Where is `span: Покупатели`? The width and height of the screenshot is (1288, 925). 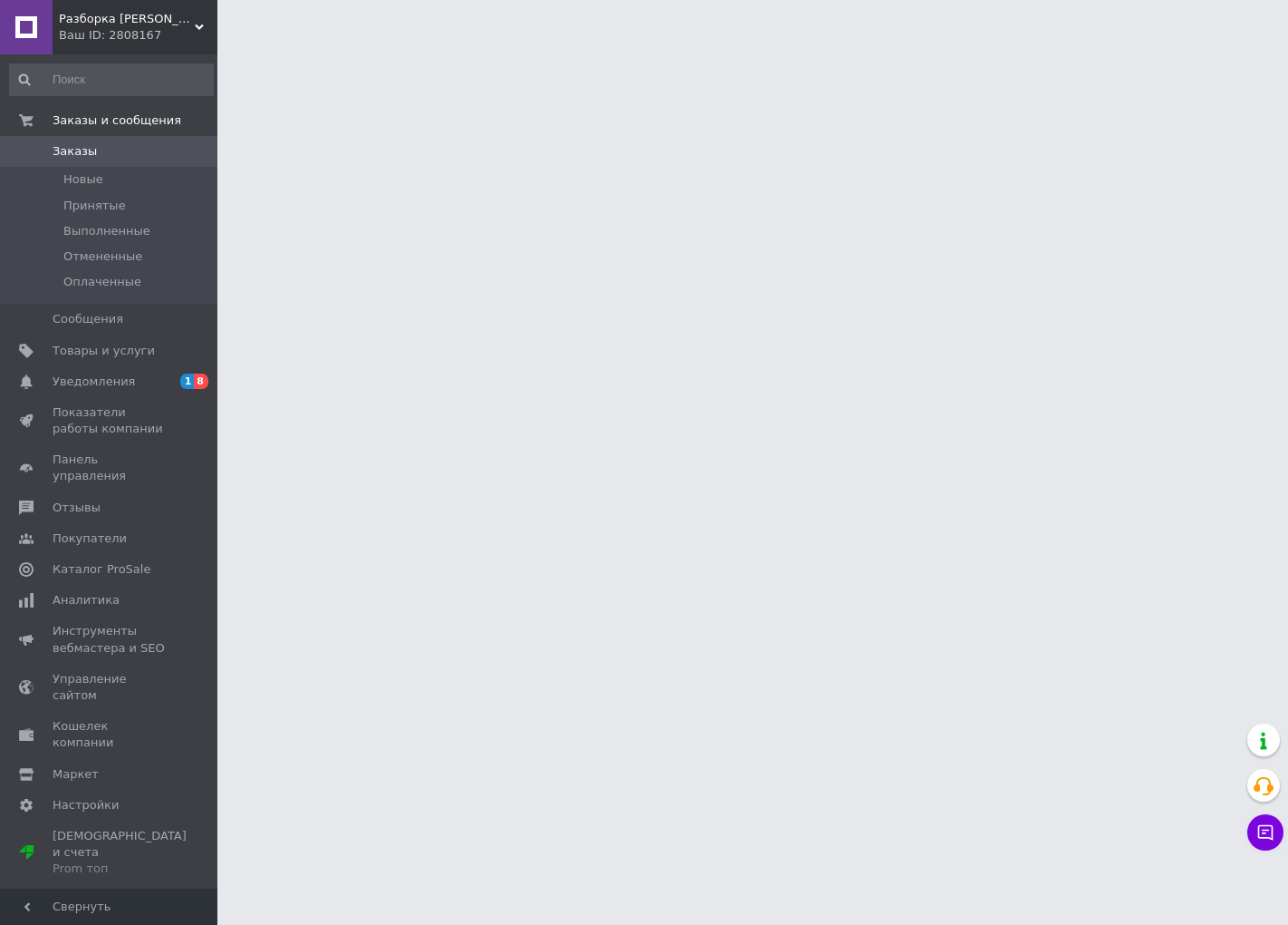
span: Покупатели is located at coordinates (90, 538).